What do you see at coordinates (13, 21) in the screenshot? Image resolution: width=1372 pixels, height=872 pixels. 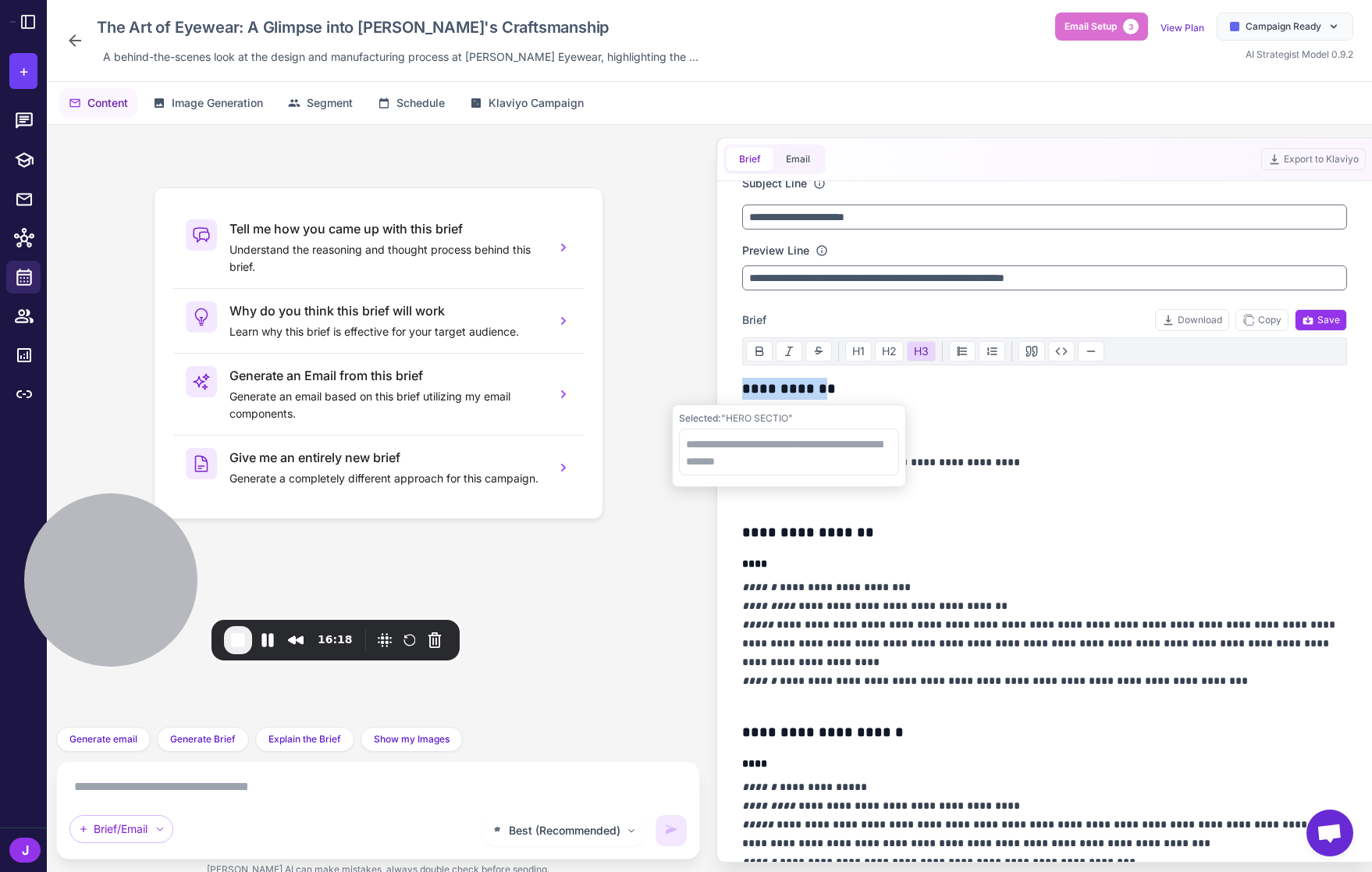 I see `img: Raleon Logo` at bounding box center [13, 21].